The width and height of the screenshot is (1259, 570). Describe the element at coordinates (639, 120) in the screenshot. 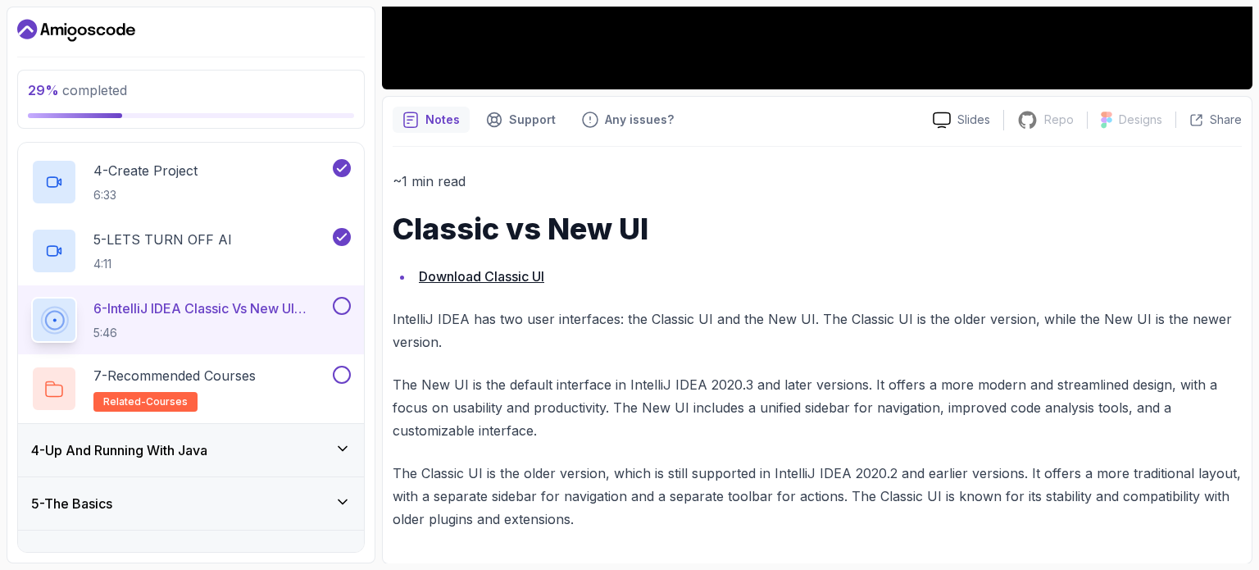

I see `p: Any issues?` at that location.